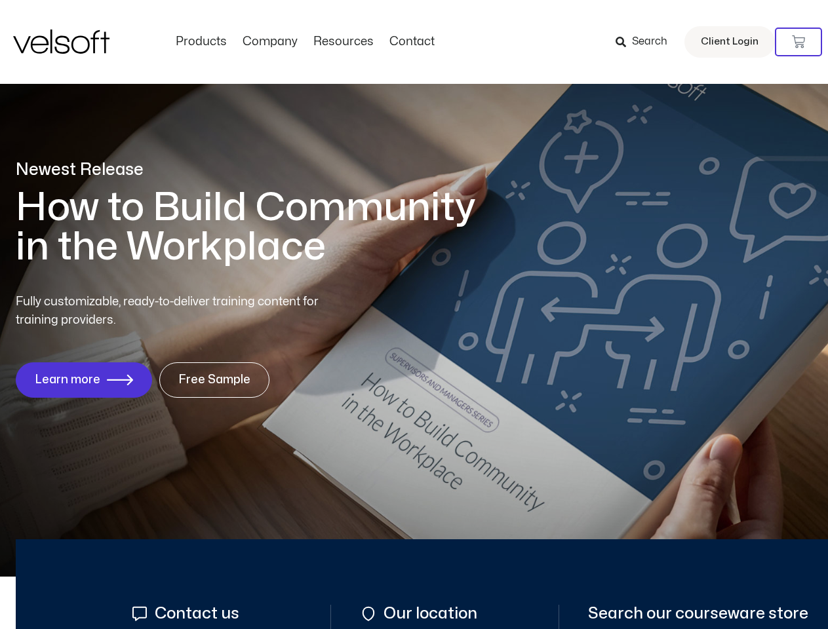 The image size is (828, 629). I want to click on span: Contact us, so click(195, 613).